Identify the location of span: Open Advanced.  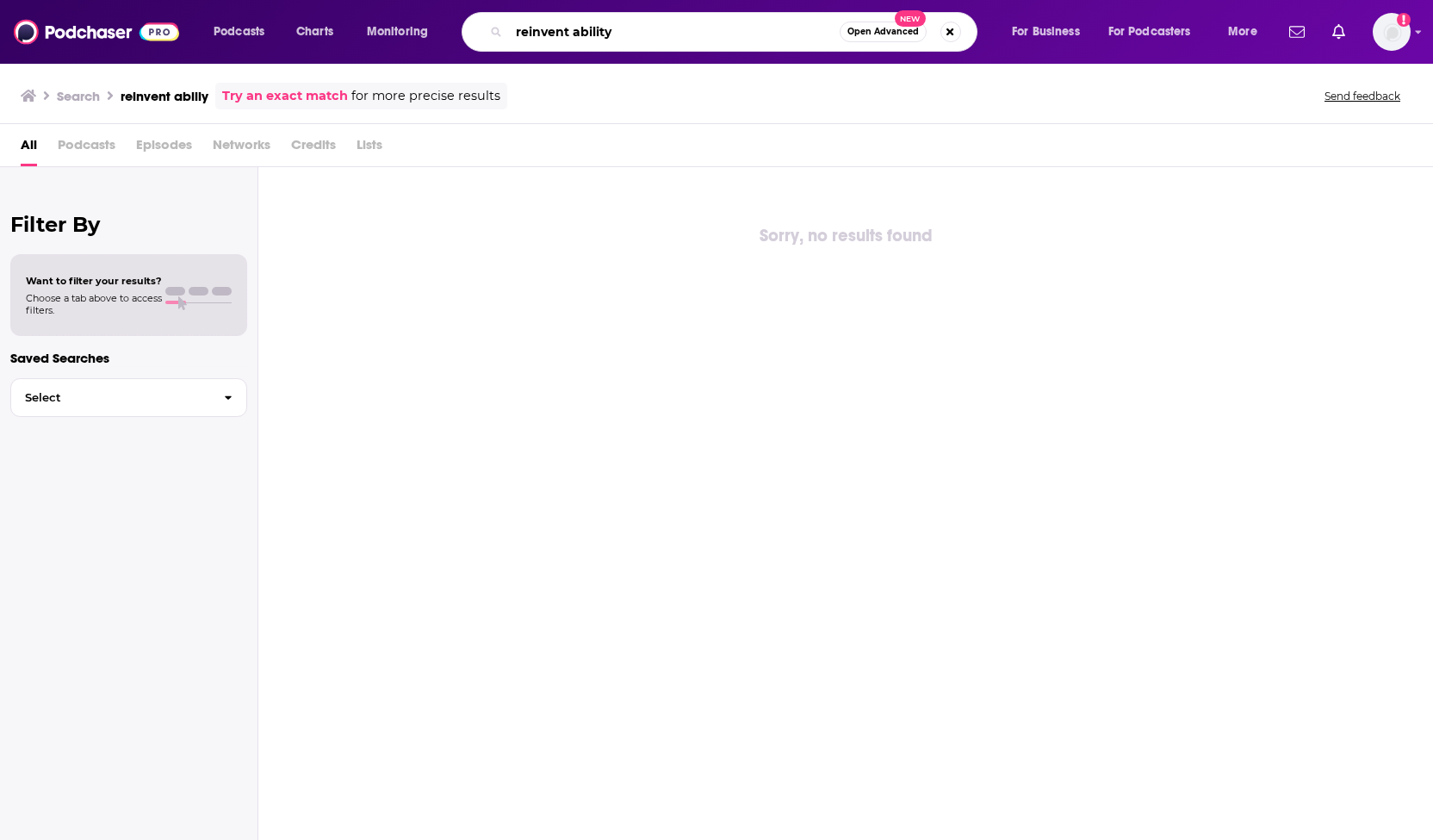
(883, 32).